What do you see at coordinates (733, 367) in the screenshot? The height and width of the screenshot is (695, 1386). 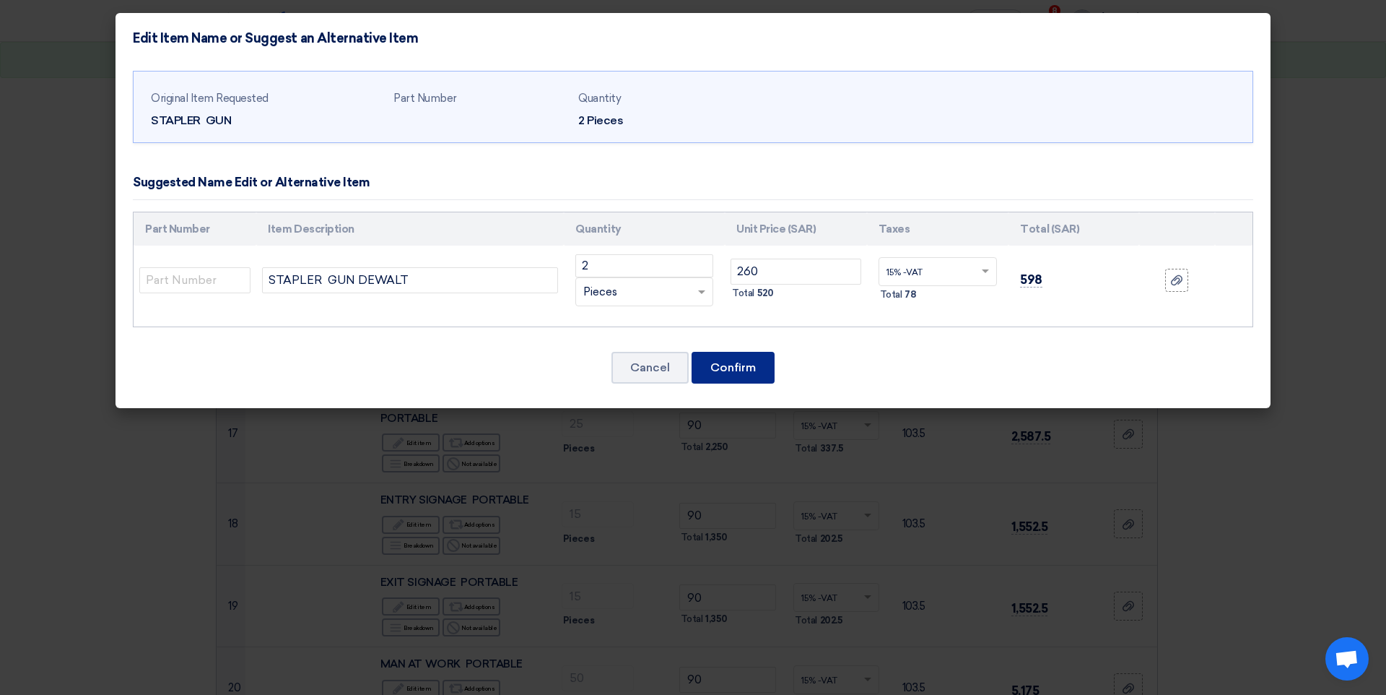 I see `button: Confirm` at bounding box center [733, 367].